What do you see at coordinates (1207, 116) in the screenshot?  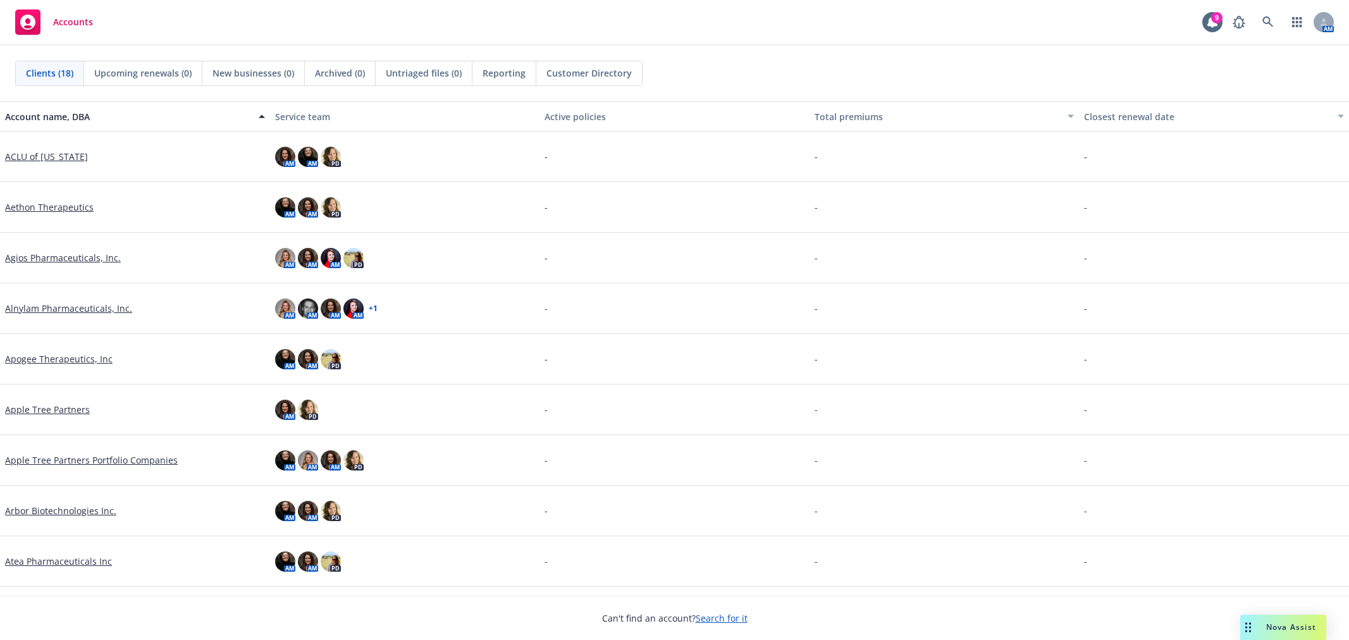 I see `div: Closest renewal date` at bounding box center [1207, 116].